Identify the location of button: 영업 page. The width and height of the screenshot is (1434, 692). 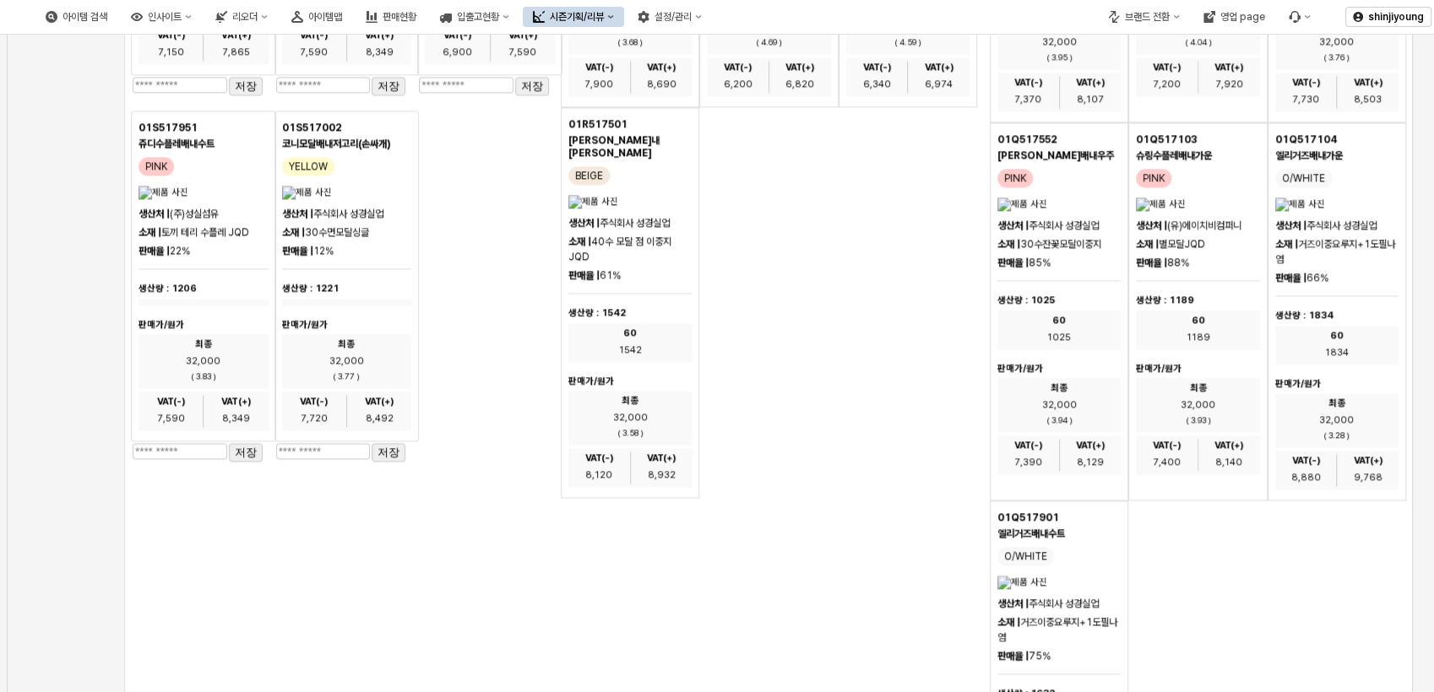
(1234, 17).